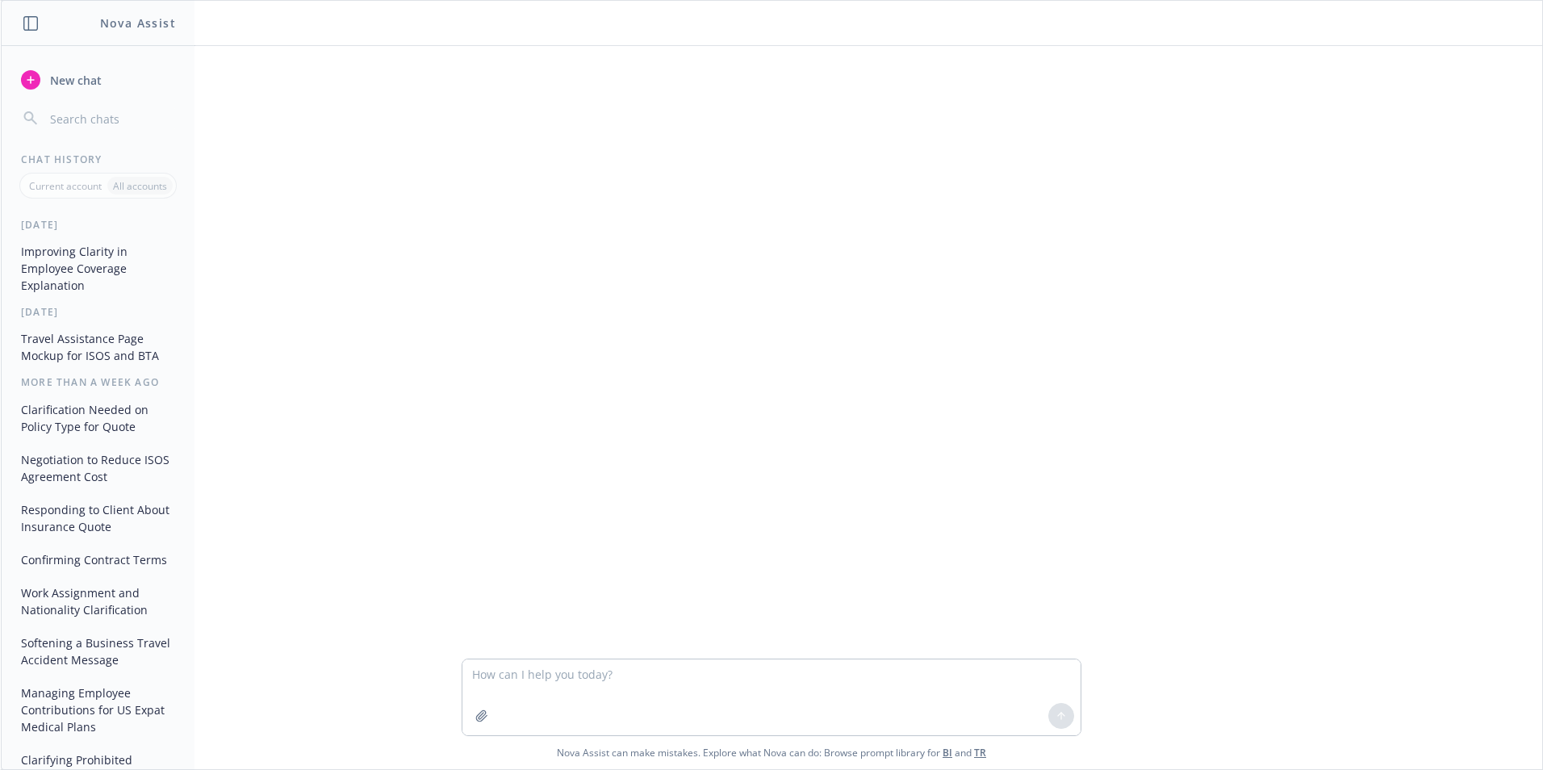 The width and height of the screenshot is (1543, 770). What do you see at coordinates (98, 601) in the screenshot?
I see `button: Work Assignment and Nationality Clarification` at bounding box center [98, 601].